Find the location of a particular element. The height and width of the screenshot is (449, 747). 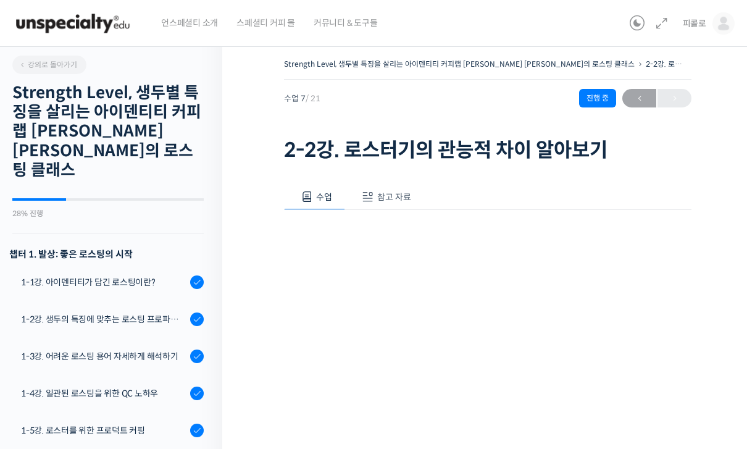

span: 피콜로 is located at coordinates (695, 23).